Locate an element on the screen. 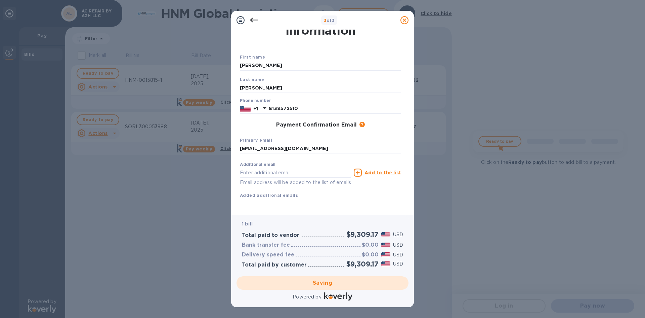  span: 3 is located at coordinates (325, 20).